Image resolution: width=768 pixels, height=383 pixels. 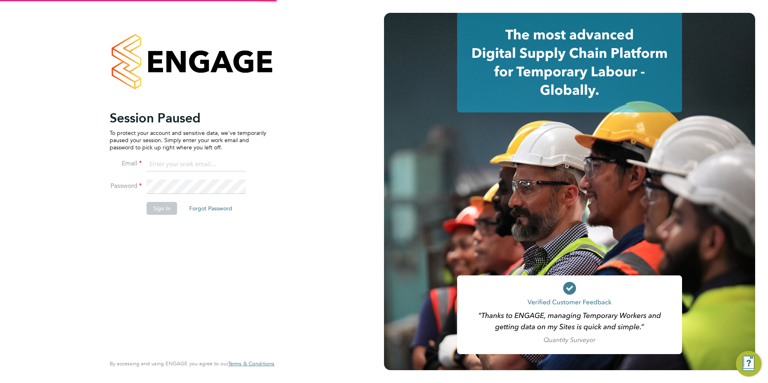 What do you see at coordinates (749, 364) in the screenshot?
I see `button: Engage Resource Center` at bounding box center [749, 364].